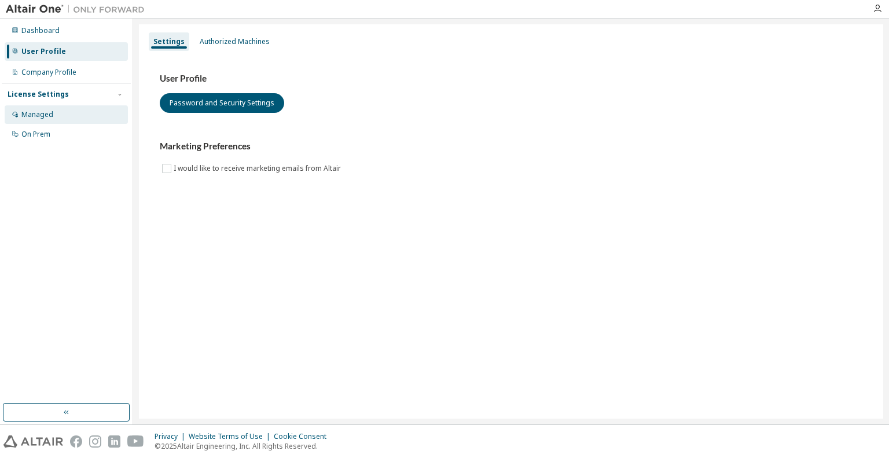 This screenshot has width=889, height=458. What do you see at coordinates (303, 437) in the screenshot?
I see `div: Cookie Consent` at bounding box center [303, 437].